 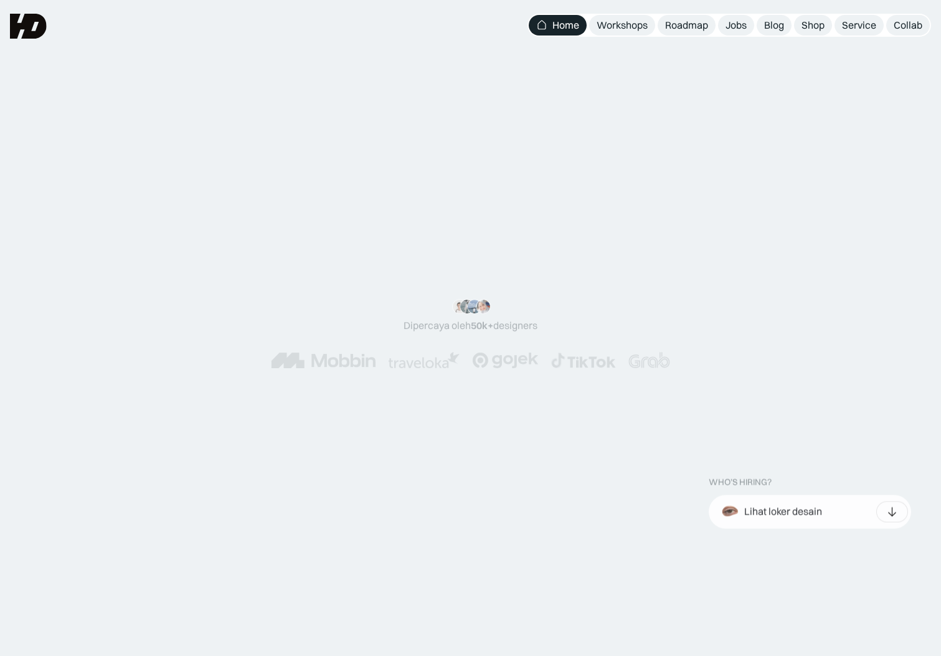 I want to click on a: Jobs, so click(x=736, y=25).